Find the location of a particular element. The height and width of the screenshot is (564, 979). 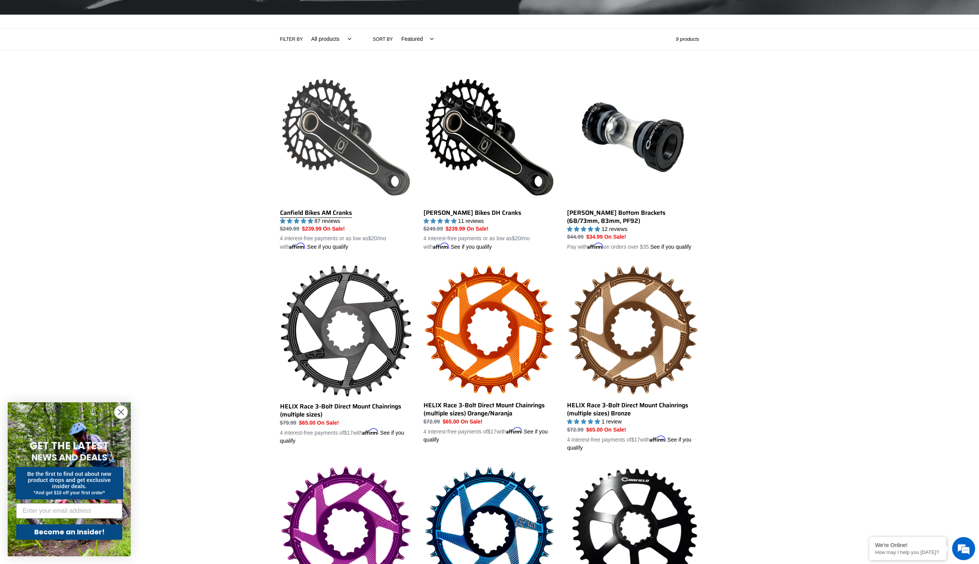

button: Close dialog is located at coordinates (121, 412).